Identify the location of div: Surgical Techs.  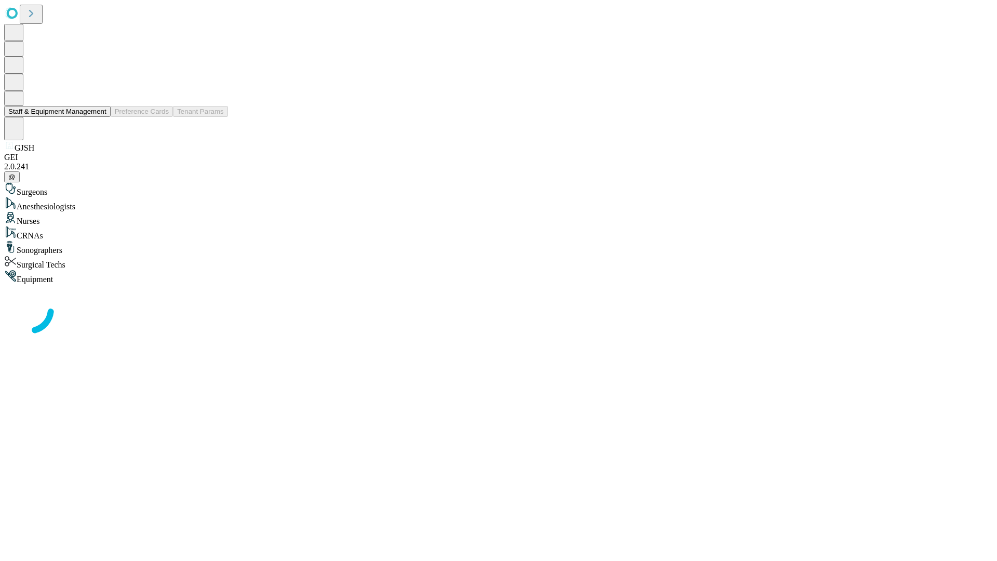
(499, 262).